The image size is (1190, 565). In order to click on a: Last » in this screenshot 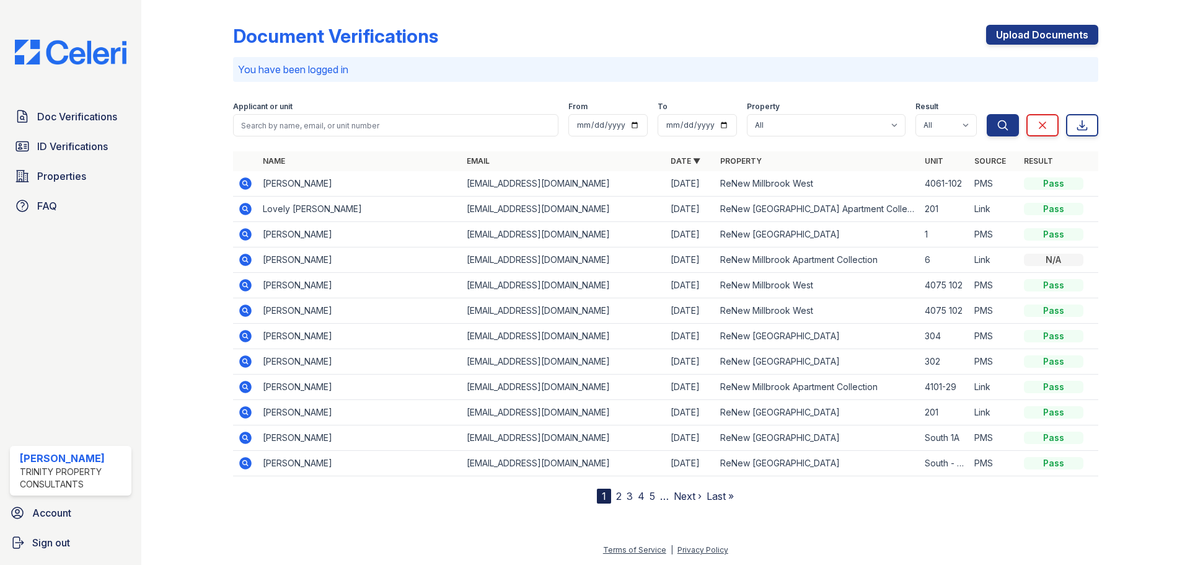, I will do `click(720, 496)`.